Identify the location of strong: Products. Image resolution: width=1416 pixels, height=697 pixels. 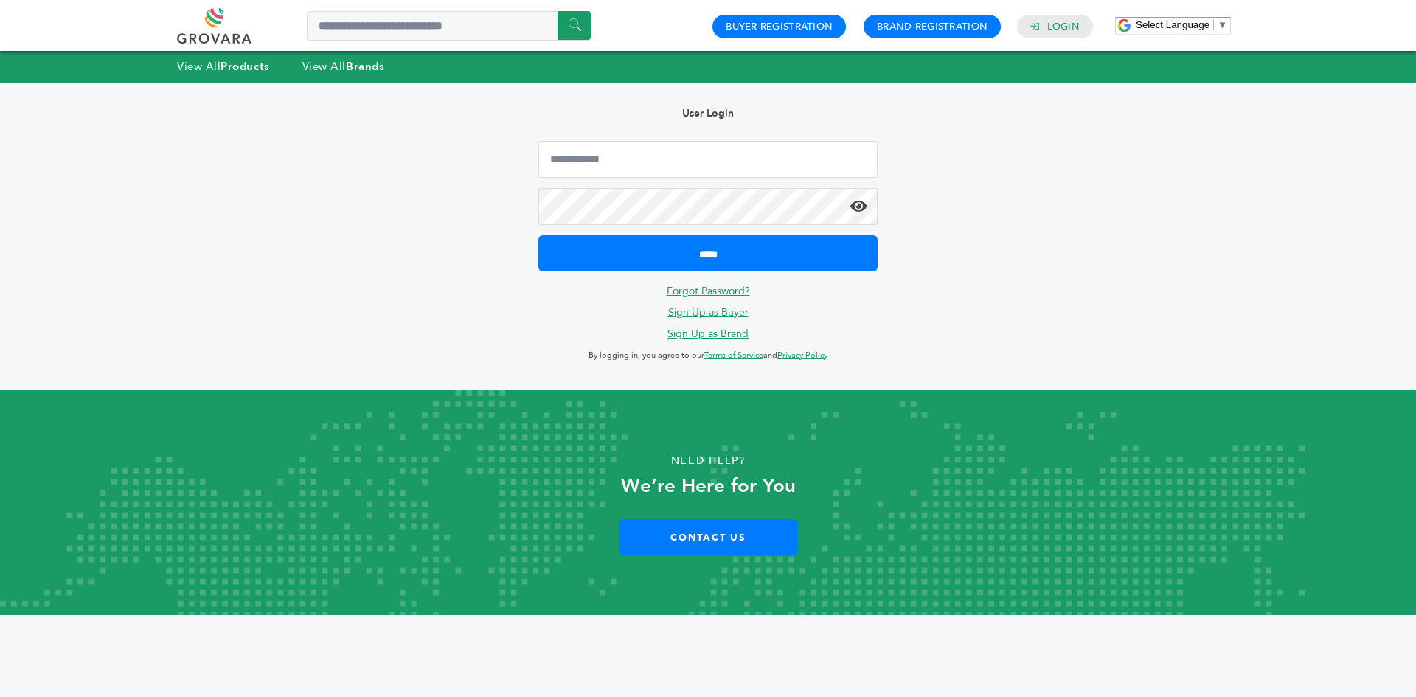
(245, 66).